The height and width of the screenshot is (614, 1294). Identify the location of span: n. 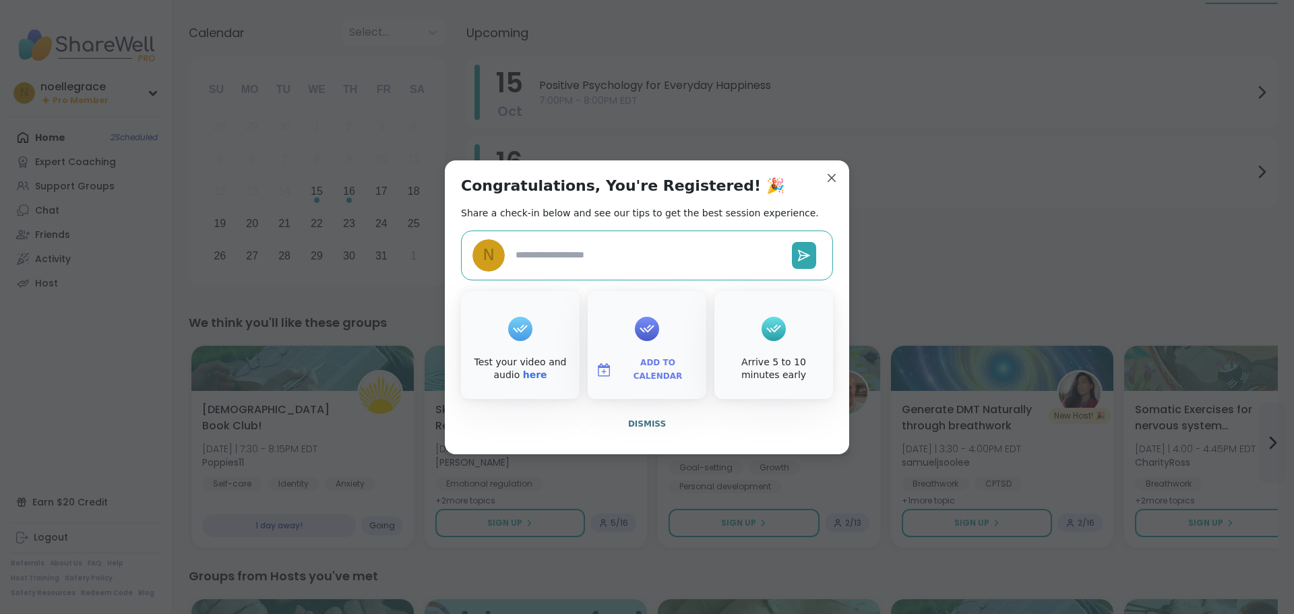
(488, 255).